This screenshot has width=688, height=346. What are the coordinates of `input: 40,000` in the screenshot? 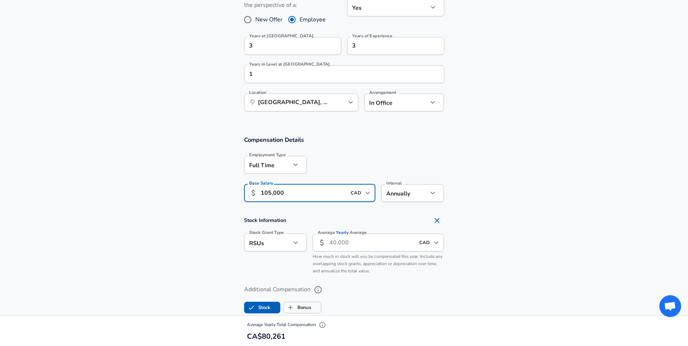 It's located at (372, 242).